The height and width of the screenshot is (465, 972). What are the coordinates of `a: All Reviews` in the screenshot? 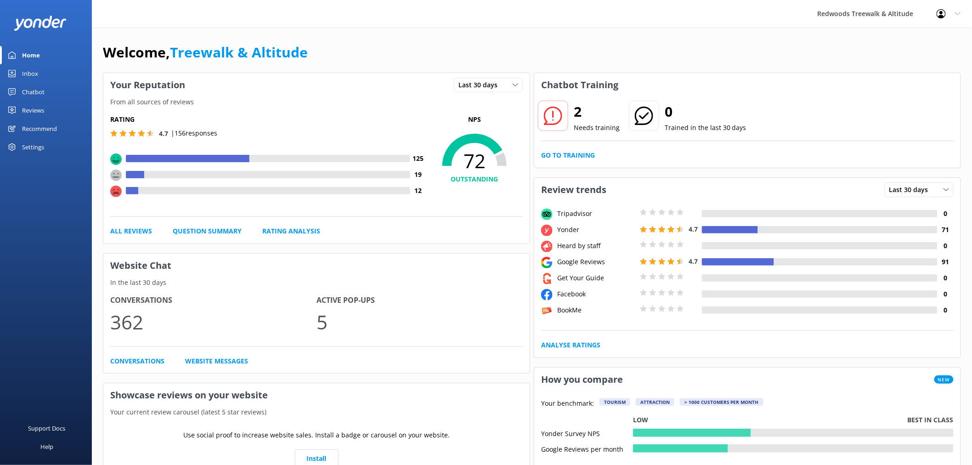 It's located at (131, 231).